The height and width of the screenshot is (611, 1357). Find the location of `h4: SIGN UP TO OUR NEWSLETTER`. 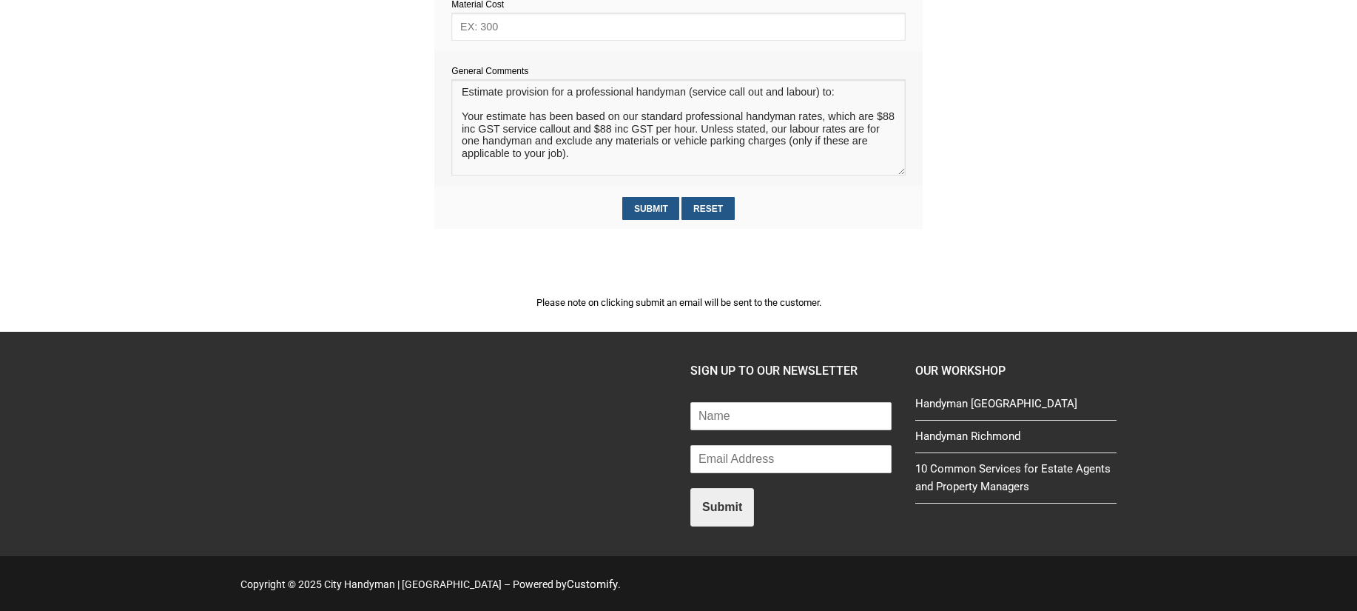

h4: SIGN UP TO OUR NEWSLETTER is located at coordinates (791, 371).